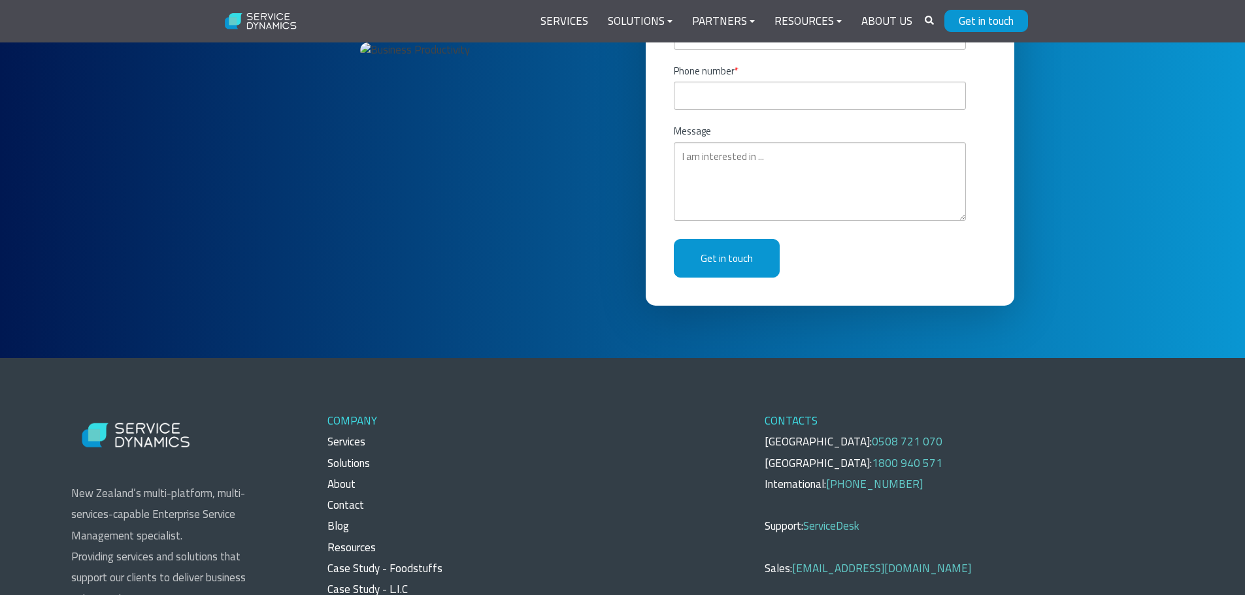 This screenshot has height=595, width=1245. What do you see at coordinates (692, 131) in the screenshot?
I see `span: Message` at bounding box center [692, 131].